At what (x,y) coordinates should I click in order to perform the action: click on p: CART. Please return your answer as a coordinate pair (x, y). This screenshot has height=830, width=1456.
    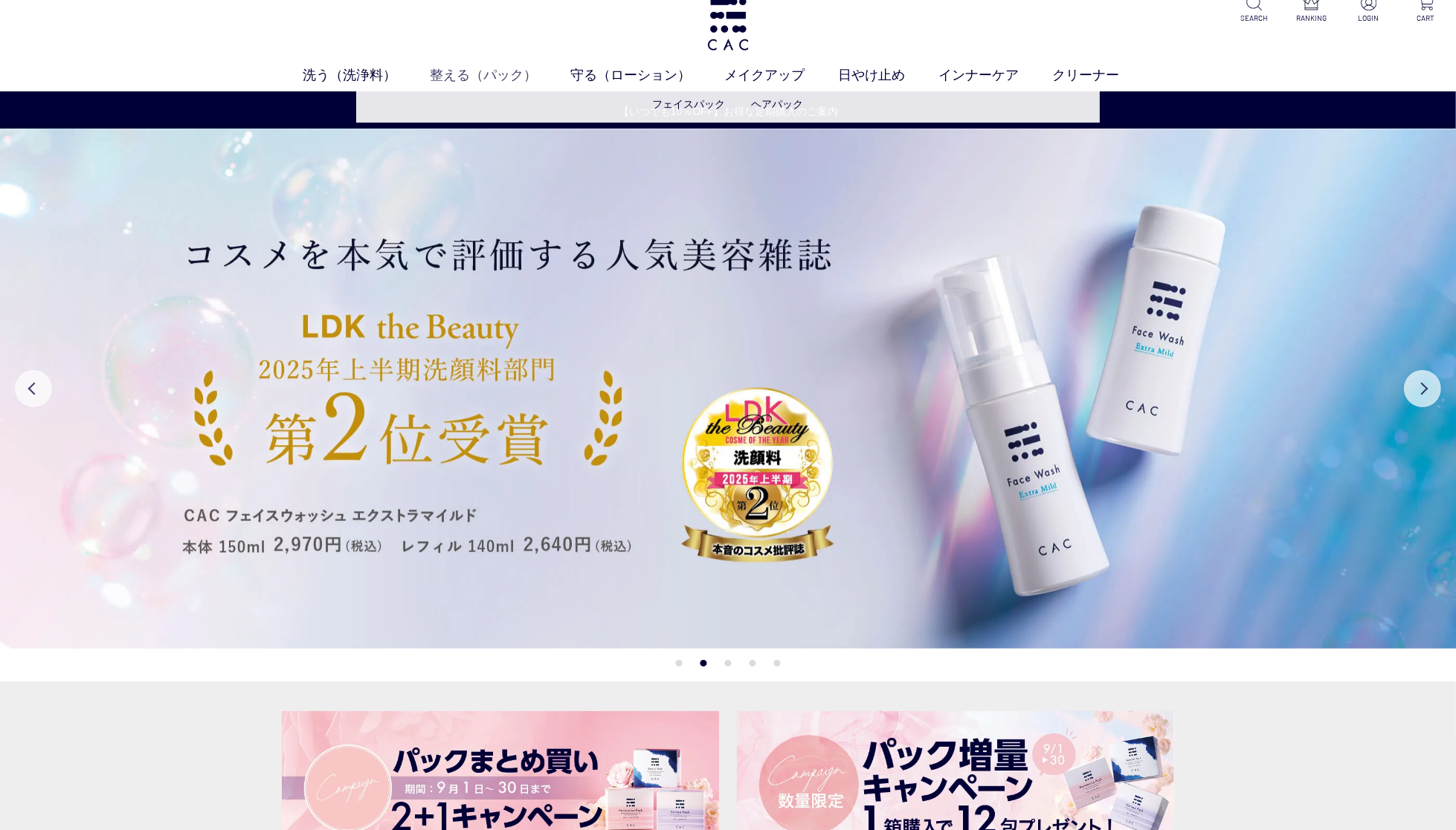
    Looking at the image, I should click on (1426, 18).